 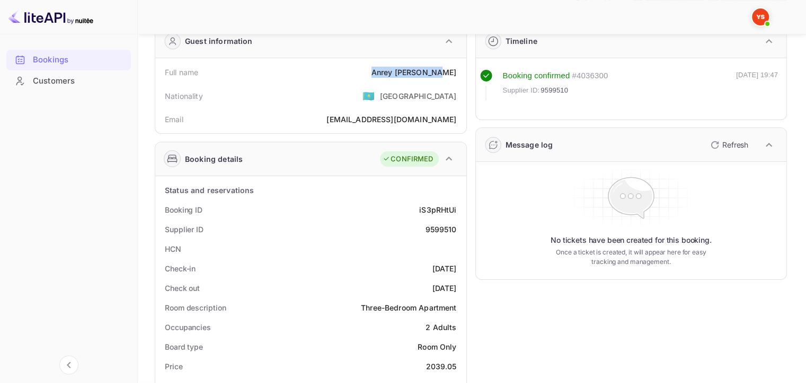 What do you see at coordinates (728, 145) in the screenshot?
I see `button: Refresh` at bounding box center [728, 145].